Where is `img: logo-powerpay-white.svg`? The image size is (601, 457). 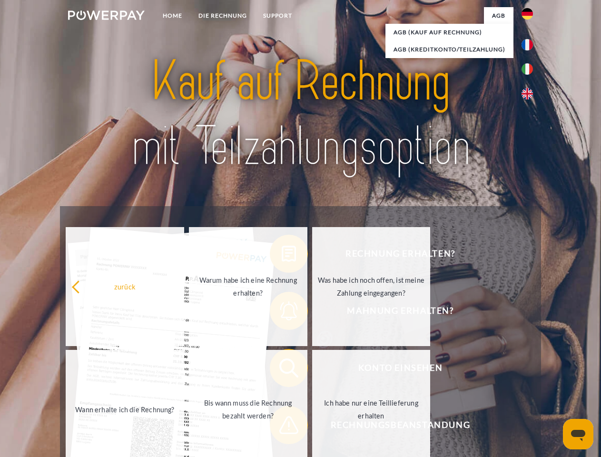
img: logo-powerpay-white.svg is located at coordinates (106, 15).